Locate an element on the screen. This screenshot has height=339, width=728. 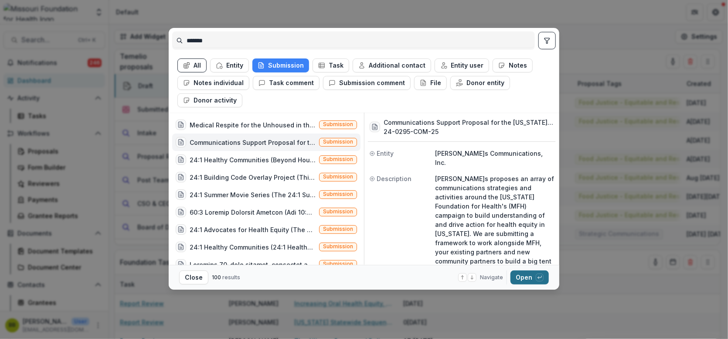
button: Entity user is located at coordinates (462, 65).